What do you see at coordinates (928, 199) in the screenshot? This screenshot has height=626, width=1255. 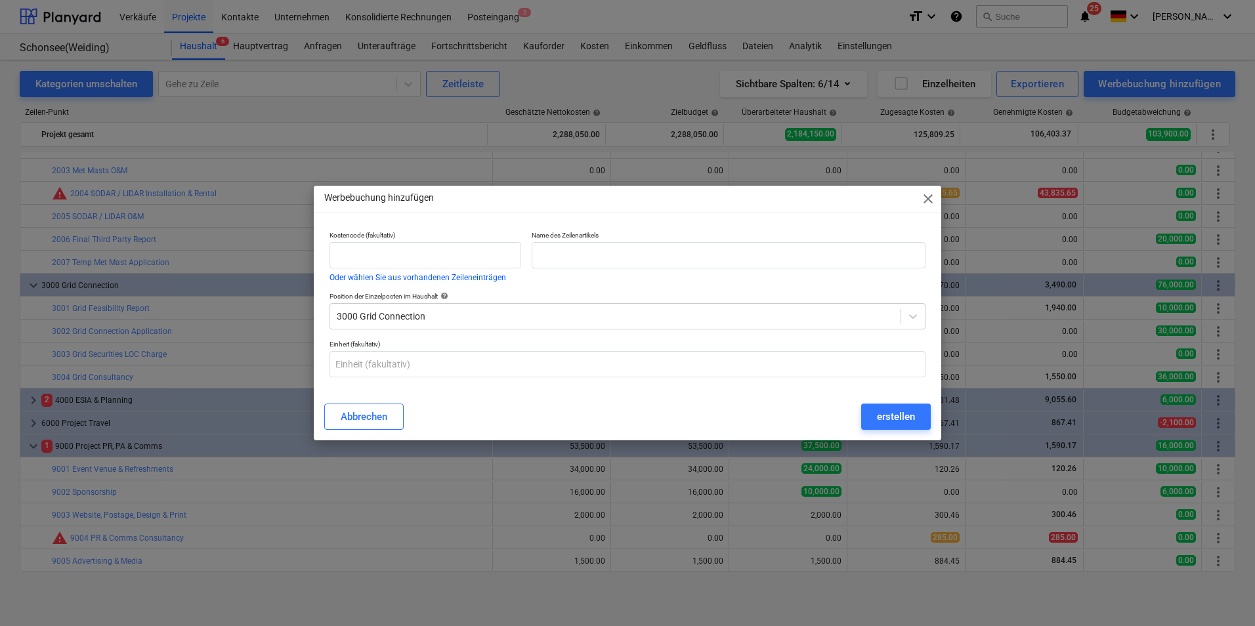 I see `span: close` at bounding box center [928, 199].